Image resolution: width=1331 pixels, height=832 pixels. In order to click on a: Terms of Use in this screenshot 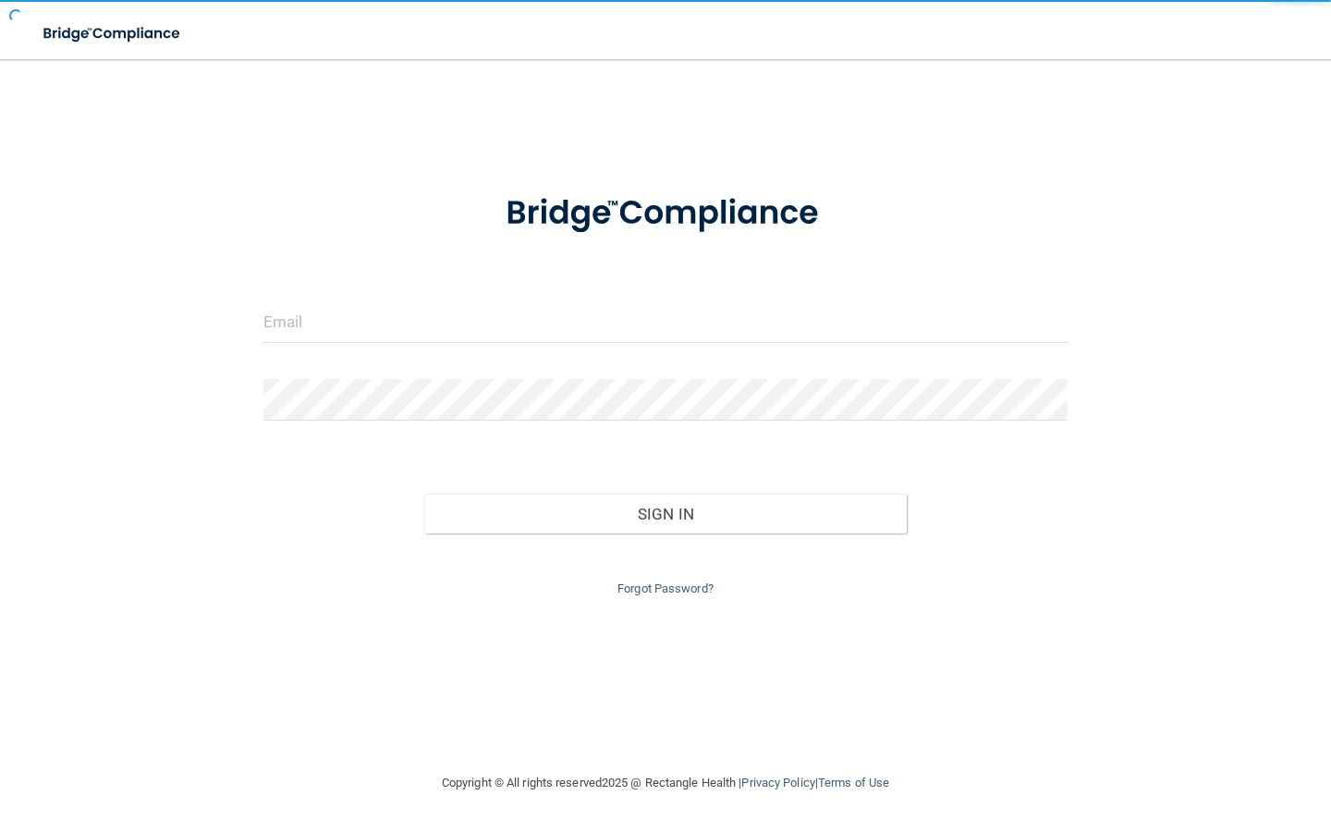, I will do `click(853, 782)`.